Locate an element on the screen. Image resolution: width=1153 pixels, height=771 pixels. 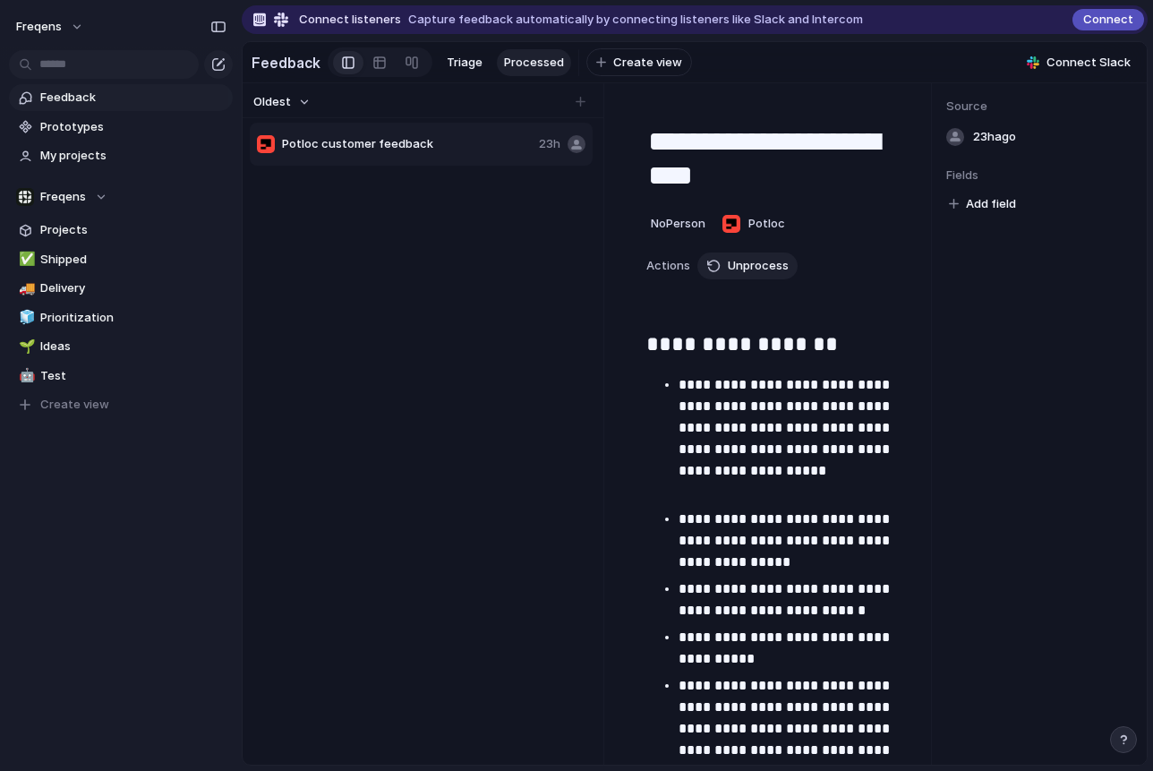
span: 23h is located at coordinates (550, 144).